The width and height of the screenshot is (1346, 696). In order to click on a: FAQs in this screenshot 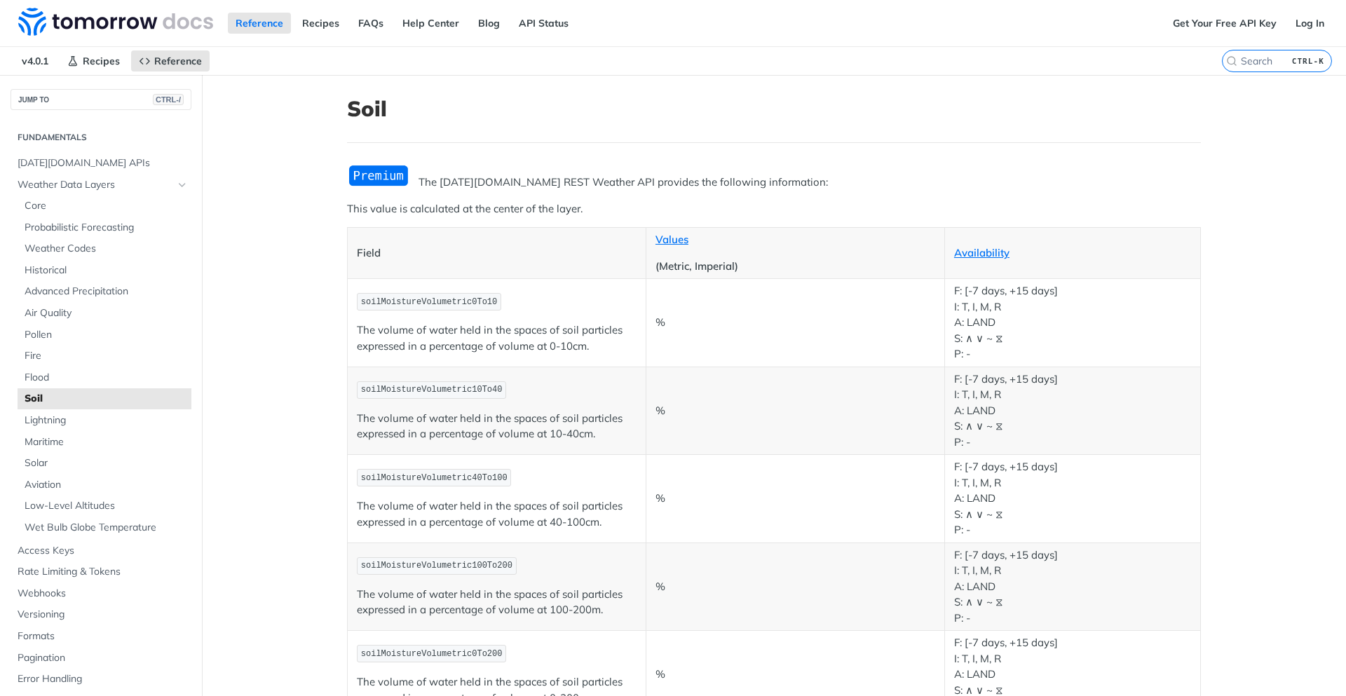, I will do `click(371, 23)`.